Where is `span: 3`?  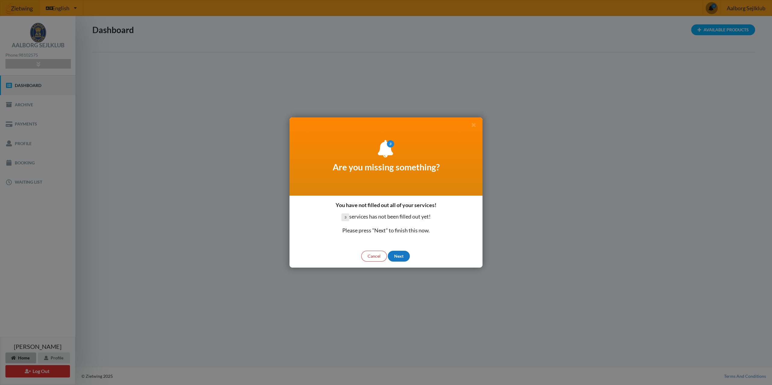 span: 3 is located at coordinates (345, 218).